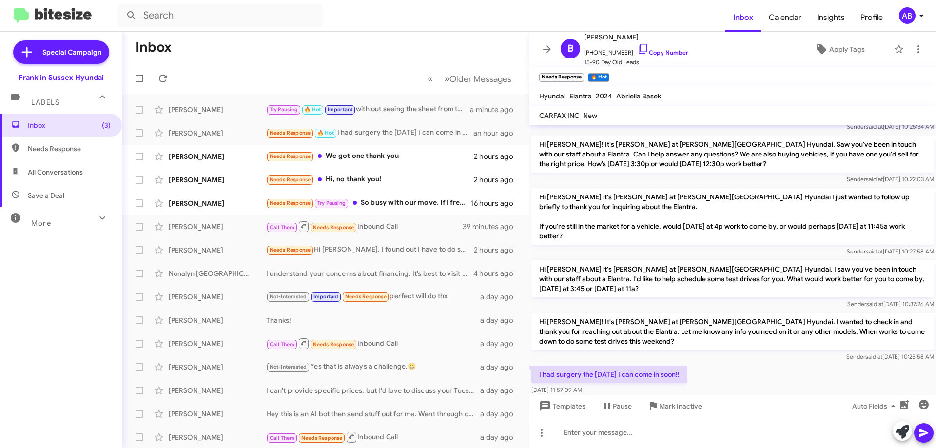  What do you see at coordinates (552, 96) in the screenshot?
I see `span: Hyundai` at bounding box center [552, 96].